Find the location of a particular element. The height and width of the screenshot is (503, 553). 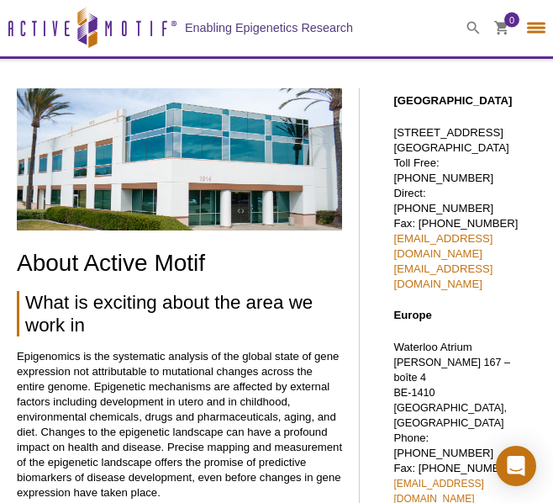

div: Open Intercom Messenger is located at coordinates (516, 466).